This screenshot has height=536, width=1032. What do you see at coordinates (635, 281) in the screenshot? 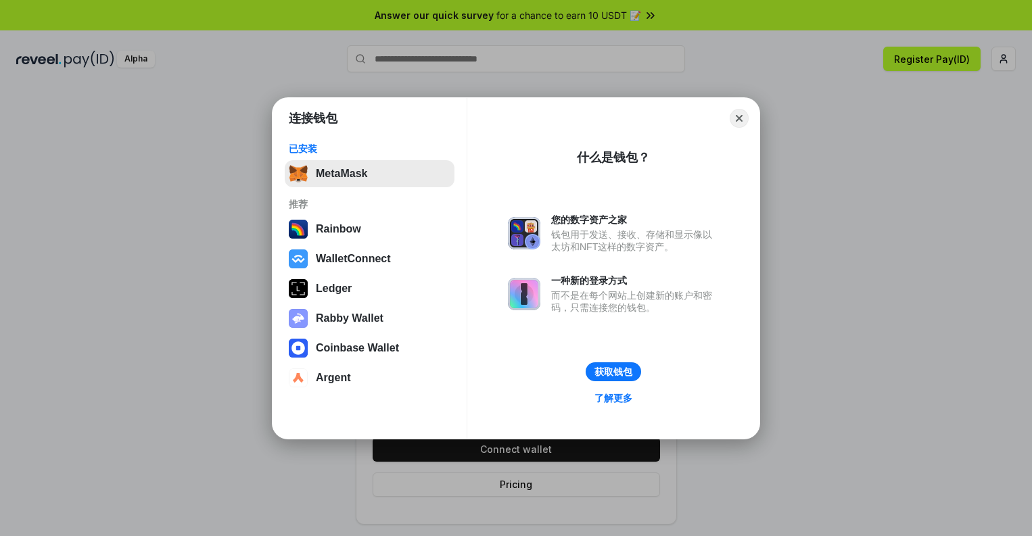
I see `div: 一种新的登录方式` at bounding box center [635, 281].